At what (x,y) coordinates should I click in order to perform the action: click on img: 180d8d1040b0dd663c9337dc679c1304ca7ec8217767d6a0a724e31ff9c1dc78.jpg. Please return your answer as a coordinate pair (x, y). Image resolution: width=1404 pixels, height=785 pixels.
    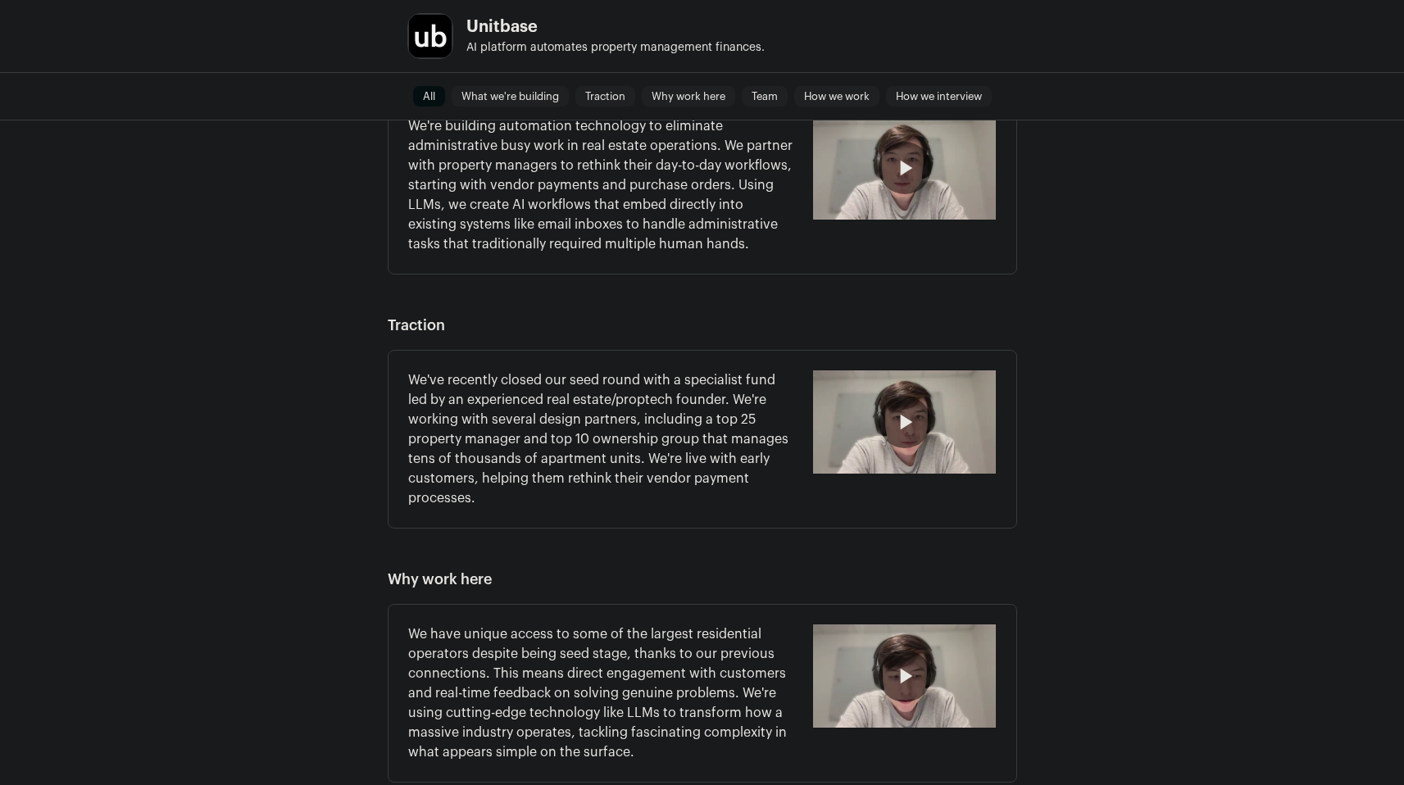
    Looking at the image, I should click on (430, 36).